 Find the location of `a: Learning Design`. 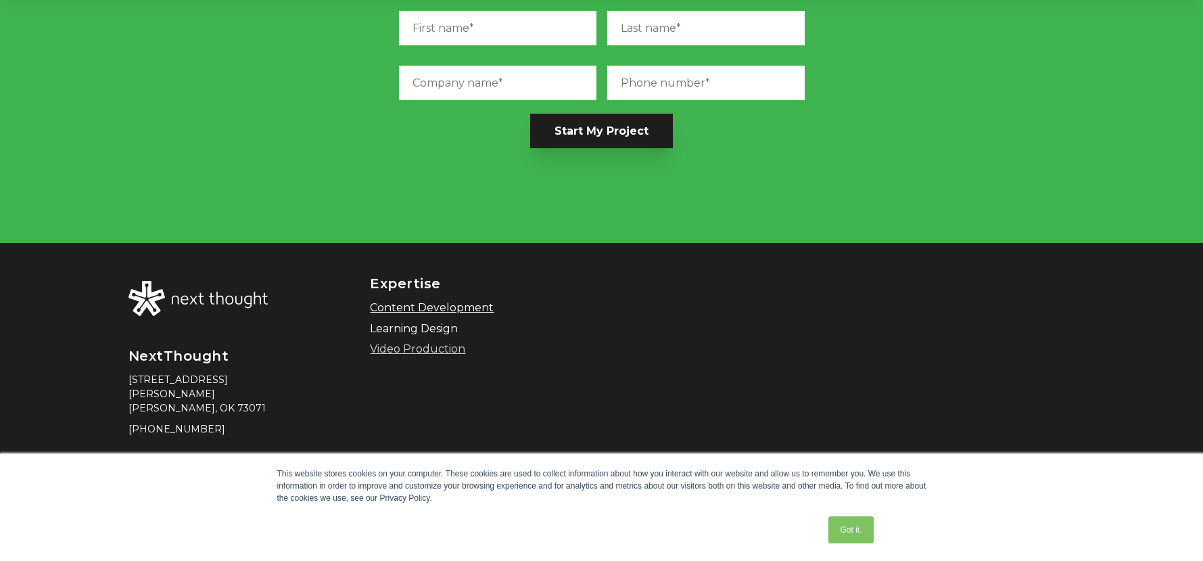

a: Learning Design is located at coordinates (480, 329).